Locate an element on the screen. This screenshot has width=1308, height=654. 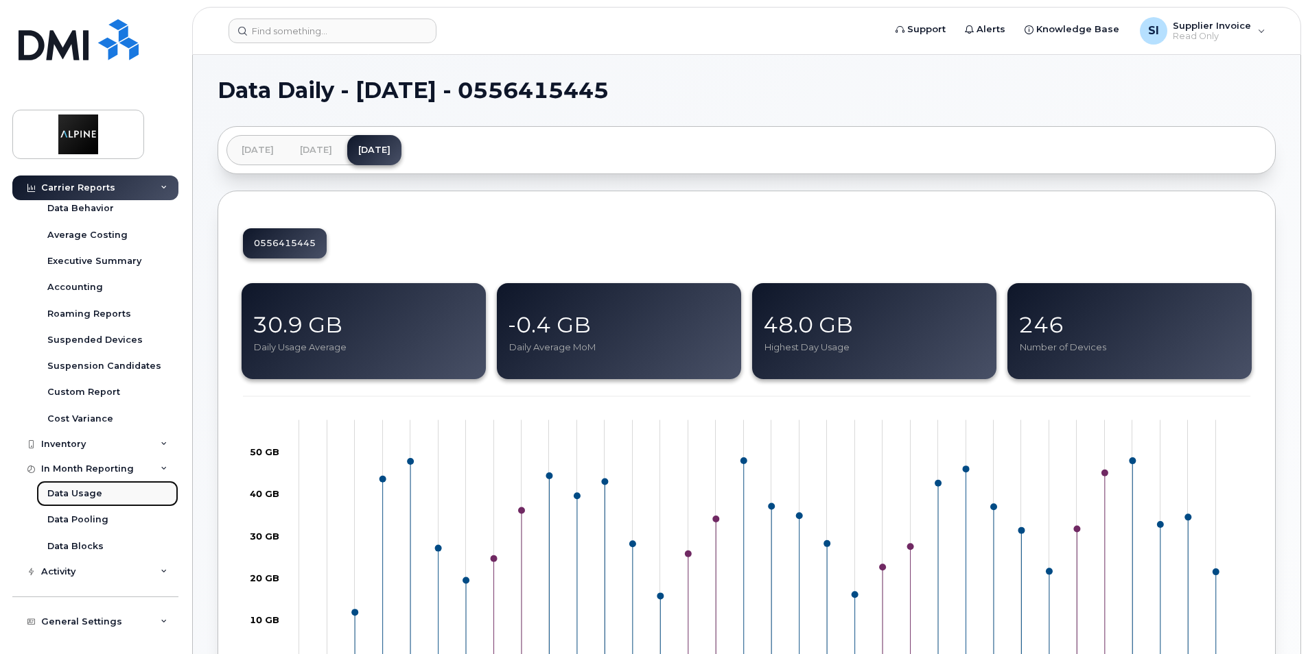
tspan: 40 GB is located at coordinates (264, 494).